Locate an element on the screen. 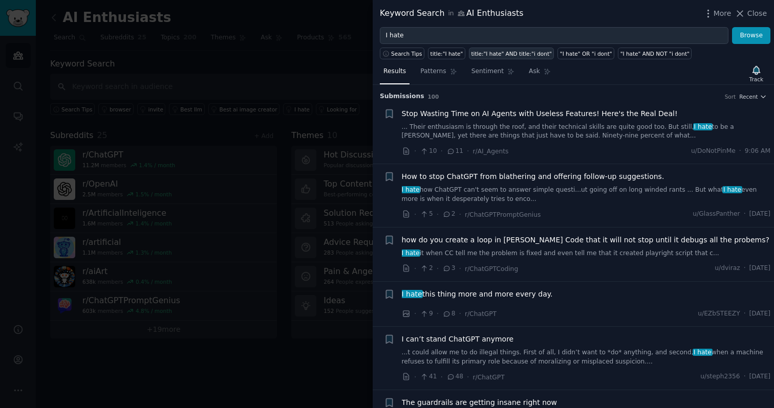  span: Close is located at coordinates (757, 13).